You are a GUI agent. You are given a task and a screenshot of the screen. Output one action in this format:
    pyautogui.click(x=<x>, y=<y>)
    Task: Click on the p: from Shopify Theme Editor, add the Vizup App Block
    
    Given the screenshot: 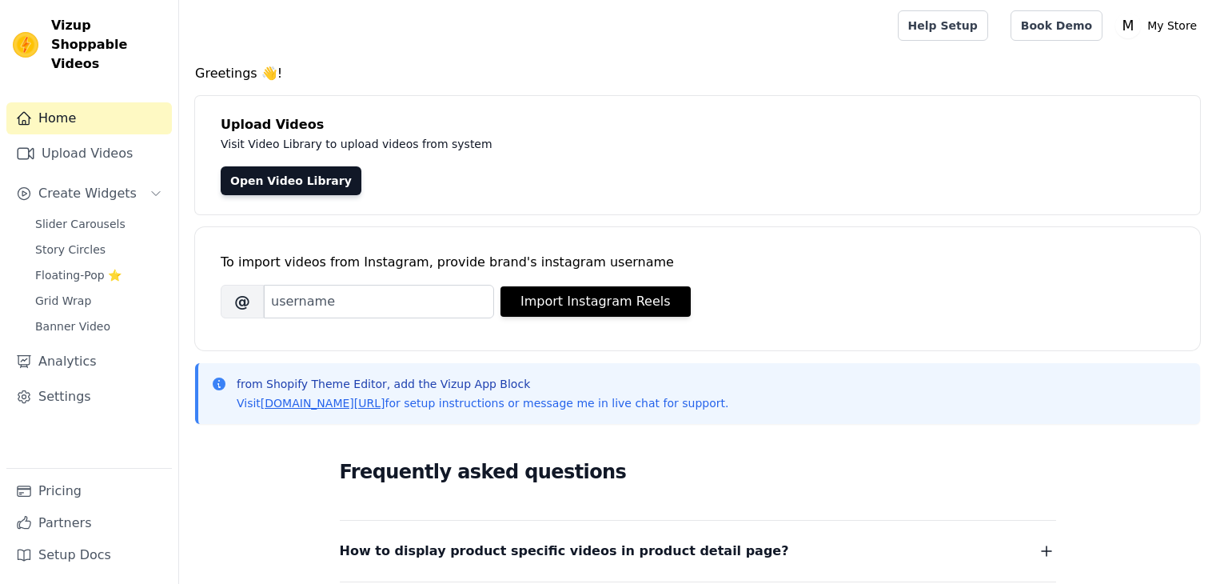 What is the action you would take?
    pyautogui.click(x=482, y=384)
    